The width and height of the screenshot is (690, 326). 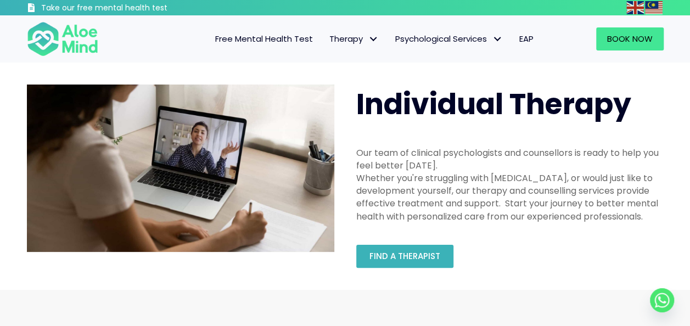 I want to click on a: Psychological ServicesPsychological Services: submenu, so click(x=449, y=39).